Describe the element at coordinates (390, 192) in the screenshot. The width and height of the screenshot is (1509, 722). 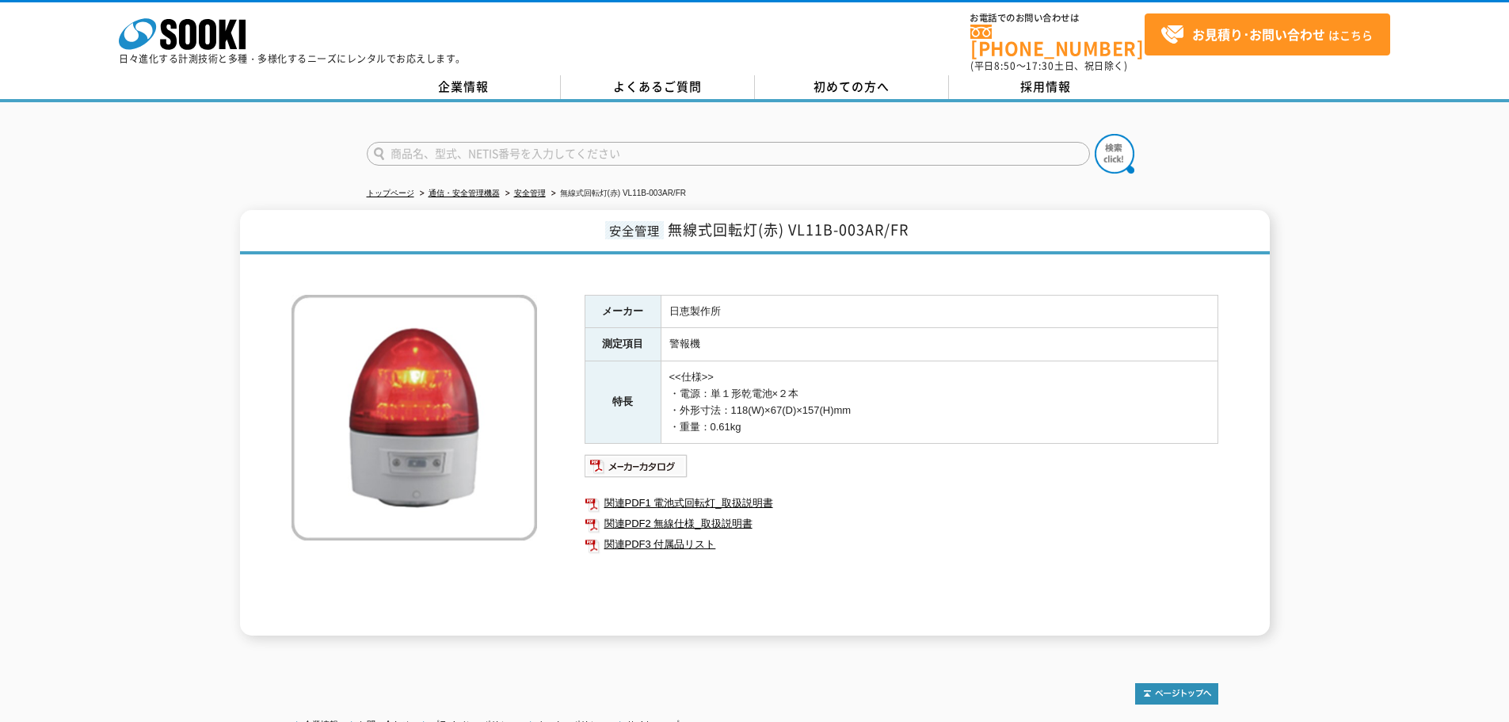
I see `a: トップページ` at that location.